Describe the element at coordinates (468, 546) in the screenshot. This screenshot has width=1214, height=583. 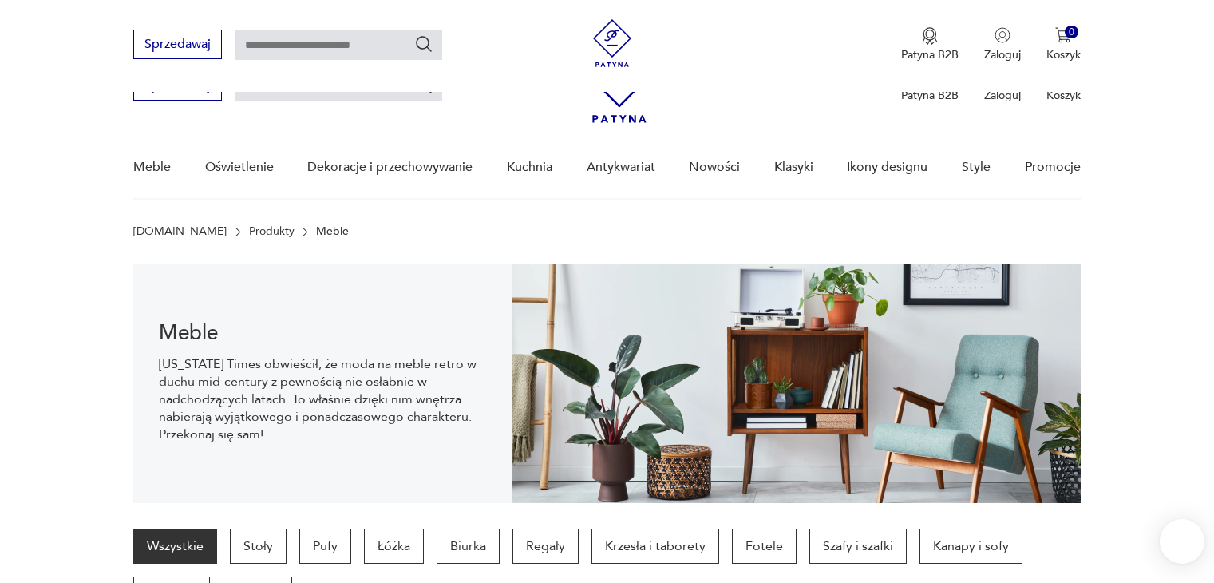
I see `a: Biurka` at that location.